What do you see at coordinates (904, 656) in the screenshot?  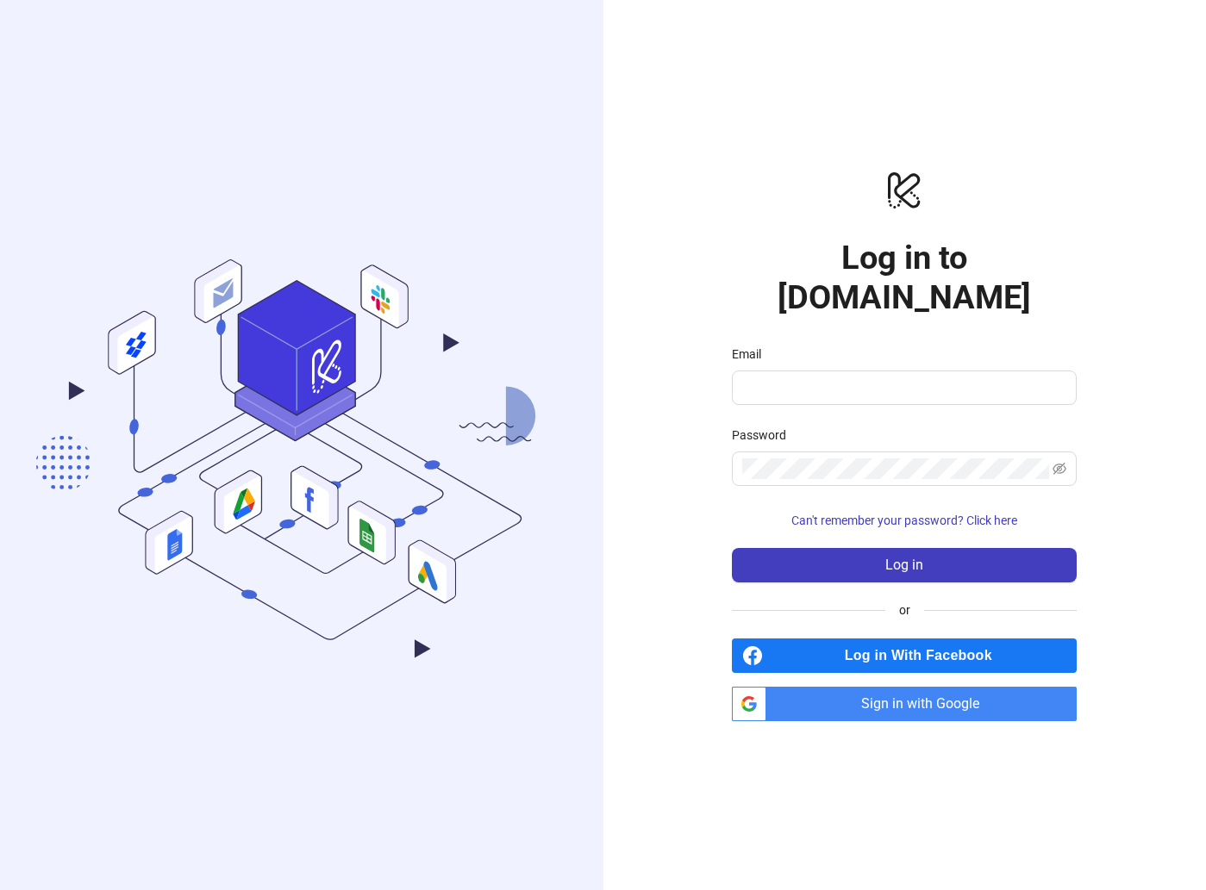 I see `a: Log in With Facebook` at bounding box center [904, 656].